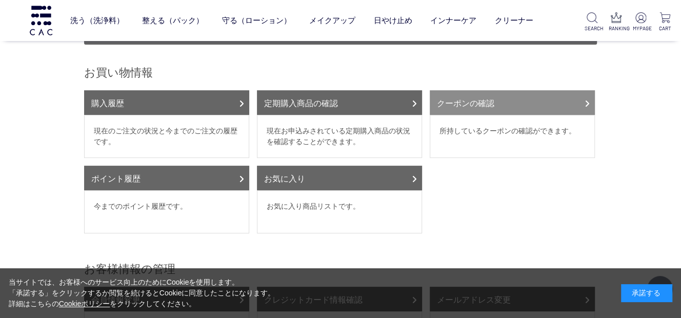  I want to click on a: 洗う（洗浄料）, so click(97, 21).